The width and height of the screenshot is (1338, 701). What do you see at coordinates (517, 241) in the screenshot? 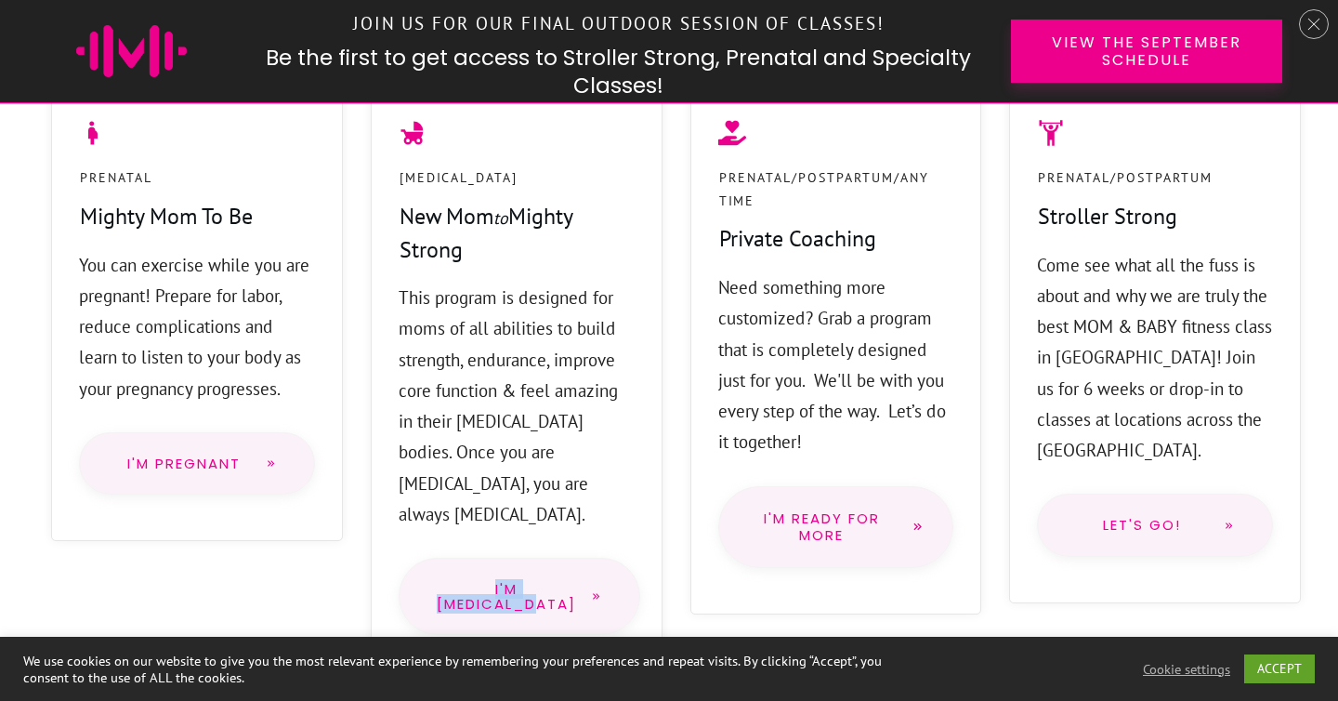
I see `h4: New Mom Mighty Strong` at bounding box center [517, 241].